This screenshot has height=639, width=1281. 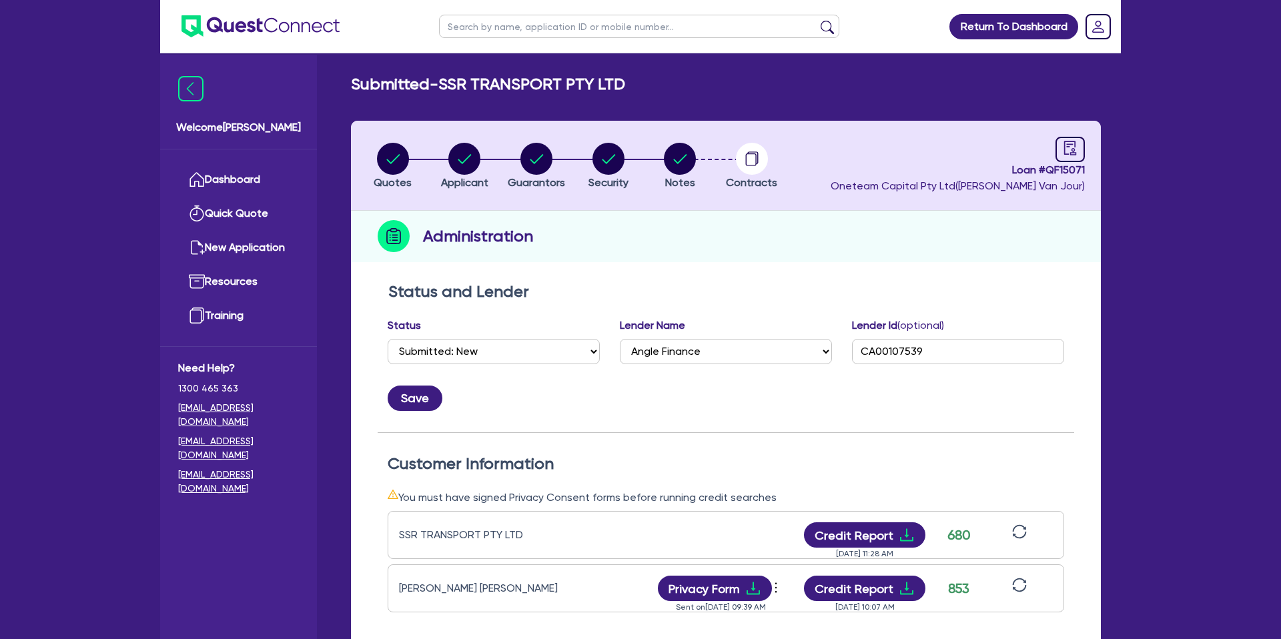 What do you see at coordinates (478, 236) in the screenshot?
I see `h2: Administration` at bounding box center [478, 236].